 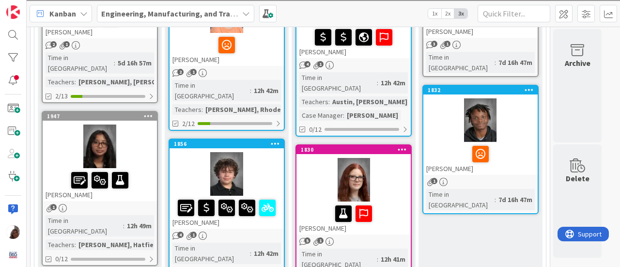 I want to click on div: Options, so click(x=310, y=43).